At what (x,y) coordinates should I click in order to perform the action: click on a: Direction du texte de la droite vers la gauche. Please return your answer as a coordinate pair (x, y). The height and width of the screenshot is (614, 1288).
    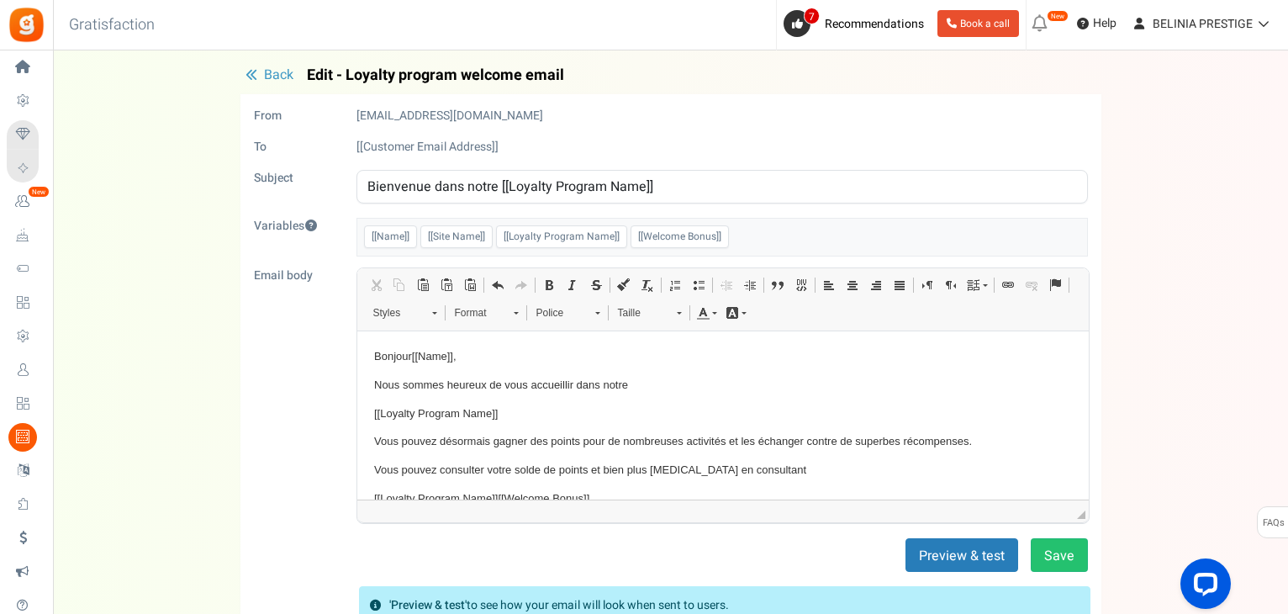
    Looking at the image, I should click on (951, 285).